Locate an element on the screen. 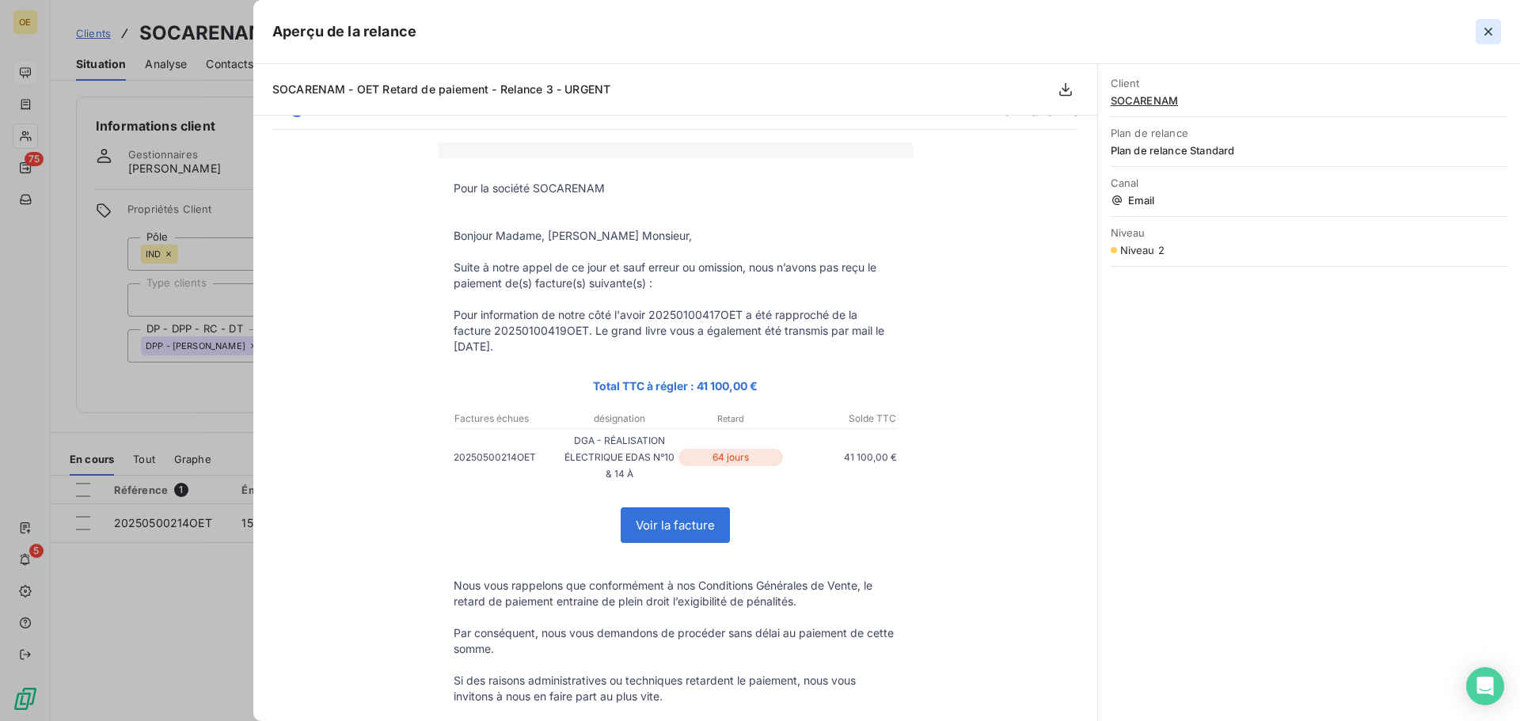  p: Si des raisons administratives ou techniques retardent le paiement, nous vous invitons à nous en ... is located at coordinates (675, 689).